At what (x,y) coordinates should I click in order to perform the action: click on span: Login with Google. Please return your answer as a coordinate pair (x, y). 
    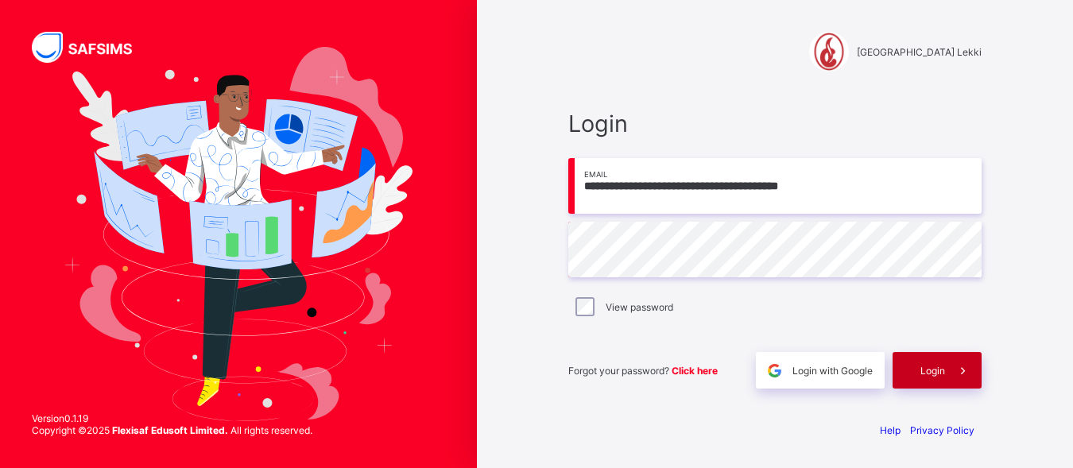
    Looking at the image, I should click on (833, 371).